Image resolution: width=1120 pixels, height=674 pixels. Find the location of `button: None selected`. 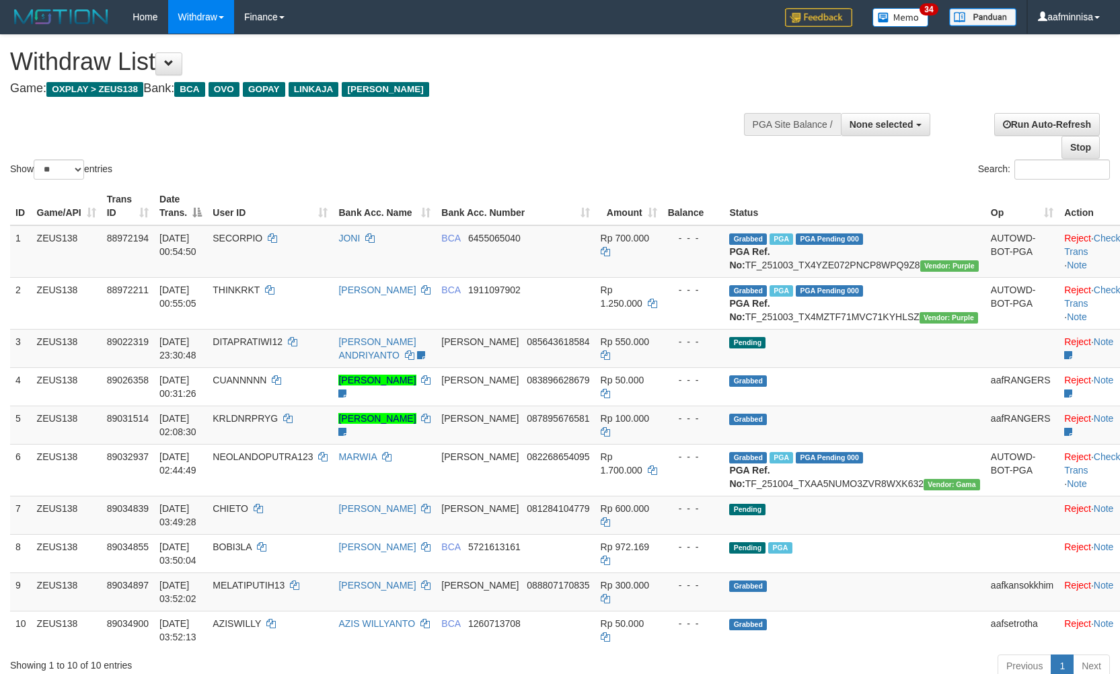

button: None selected is located at coordinates (886, 124).